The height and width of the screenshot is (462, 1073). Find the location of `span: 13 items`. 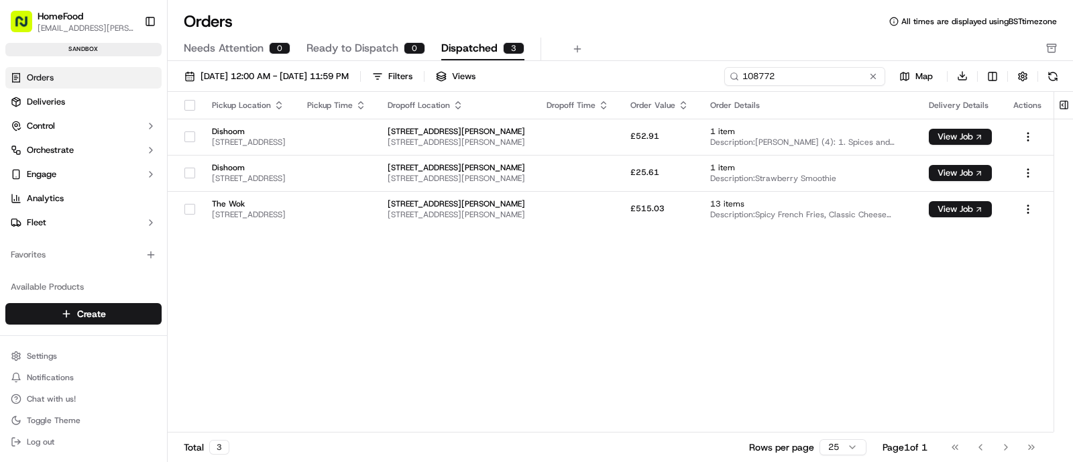

span: 13 items is located at coordinates (808, 204).